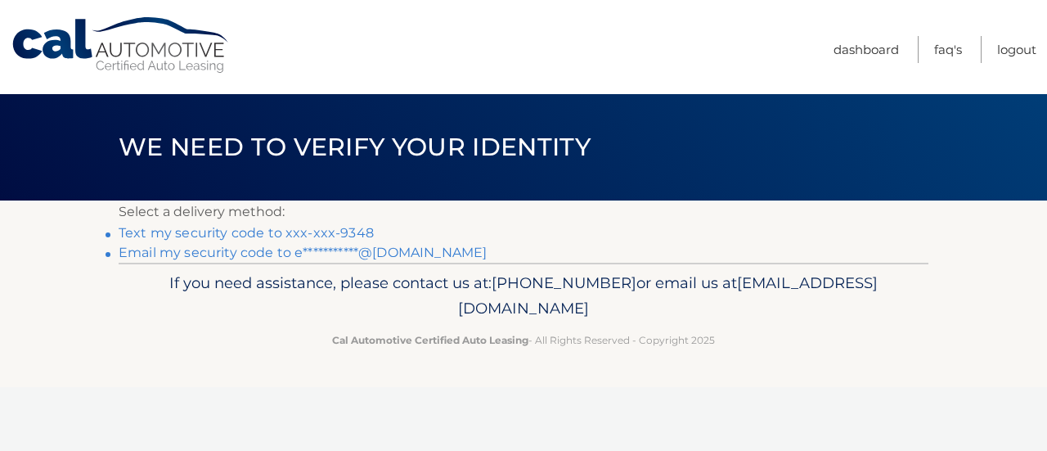 The height and width of the screenshot is (451, 1047). What do you see at coordinates (121, 45) in the screenshot?
I see `a: Cal Automotive` at bounding box center [121, 45].